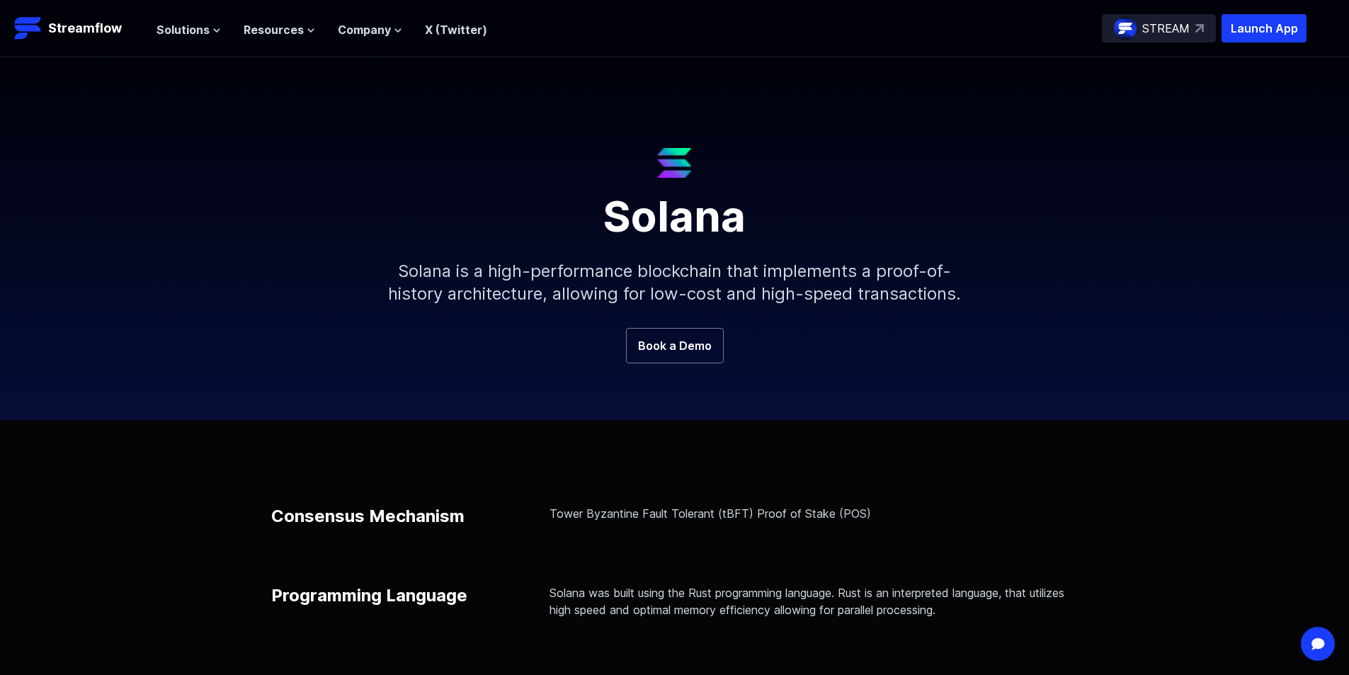  What do you see at coordinates (1318, 644) in the screenshot?
I see `div: Open Intercom Messenger` at bounding box center [1318, 644].